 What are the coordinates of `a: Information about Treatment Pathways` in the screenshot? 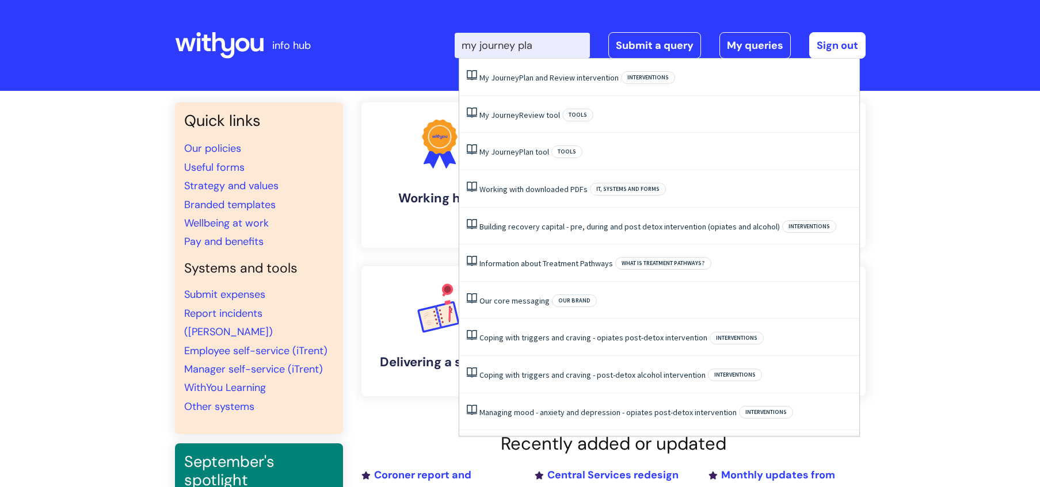 It's located at (546, 264).